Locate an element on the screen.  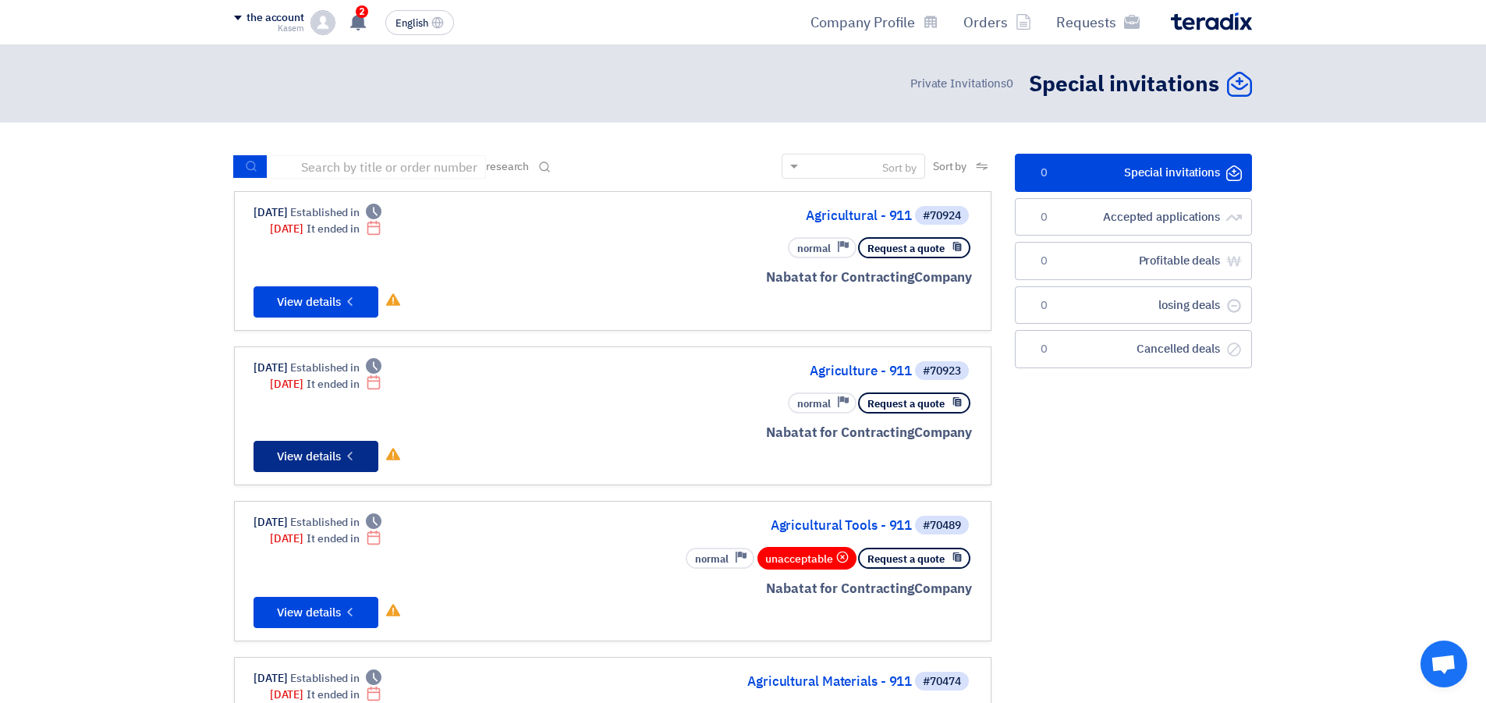
font: #70924 is located at coordinates (942, 215).